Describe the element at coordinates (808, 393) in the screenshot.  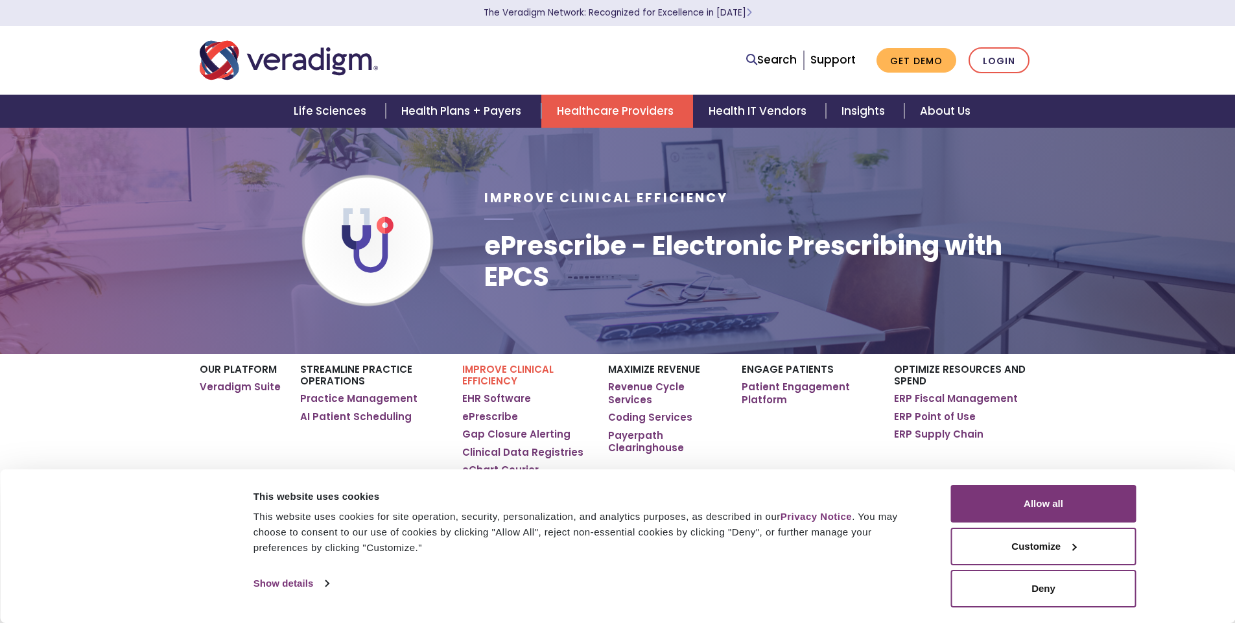
I see `a: Patient Engagement Platform` at that location.